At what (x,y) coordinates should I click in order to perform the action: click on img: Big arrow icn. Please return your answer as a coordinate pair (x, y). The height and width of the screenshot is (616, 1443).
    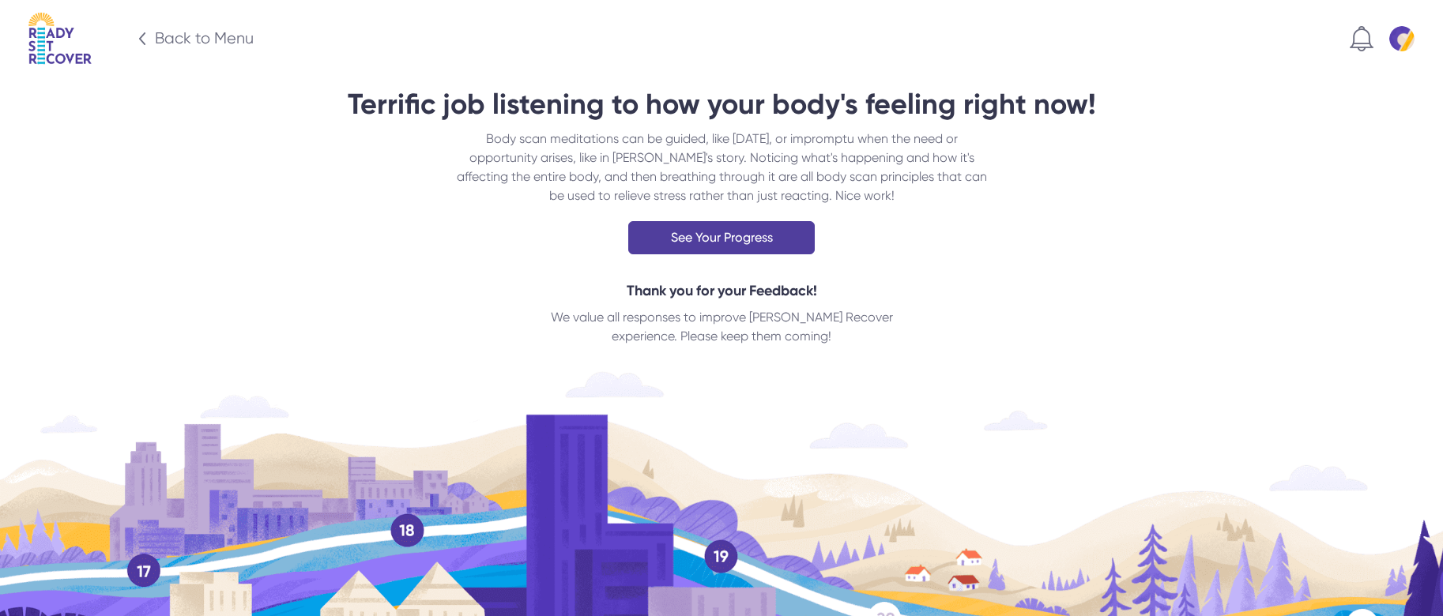
    Looking at the image, I should click on (142, 39).